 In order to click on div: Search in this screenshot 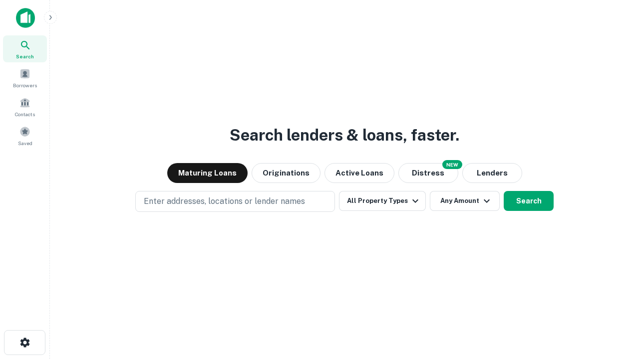, I will do `click(25, 49)`.